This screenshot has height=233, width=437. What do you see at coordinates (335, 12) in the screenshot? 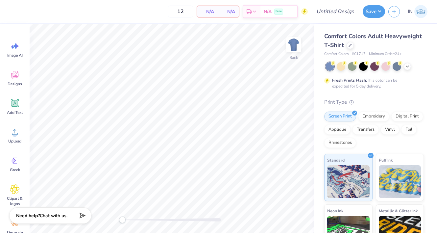
I see `input: Untitled Design` at bounding box center [335, 12].